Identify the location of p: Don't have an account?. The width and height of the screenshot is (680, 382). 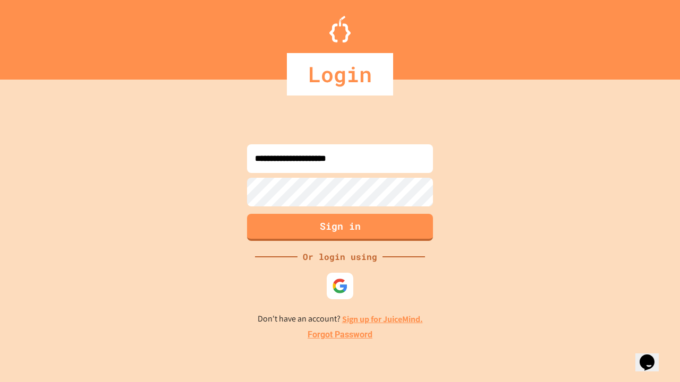
(340, 319).